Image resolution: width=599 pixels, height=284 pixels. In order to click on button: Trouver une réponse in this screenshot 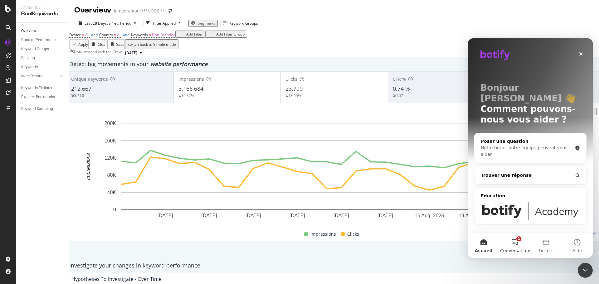, I will do `click(62, 137)`.